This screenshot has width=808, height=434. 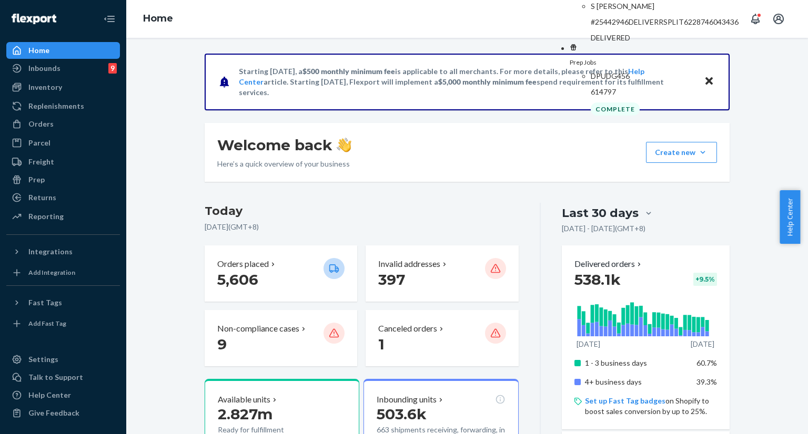 I want to click on a: Replenishments, so click(x=63, y=106).